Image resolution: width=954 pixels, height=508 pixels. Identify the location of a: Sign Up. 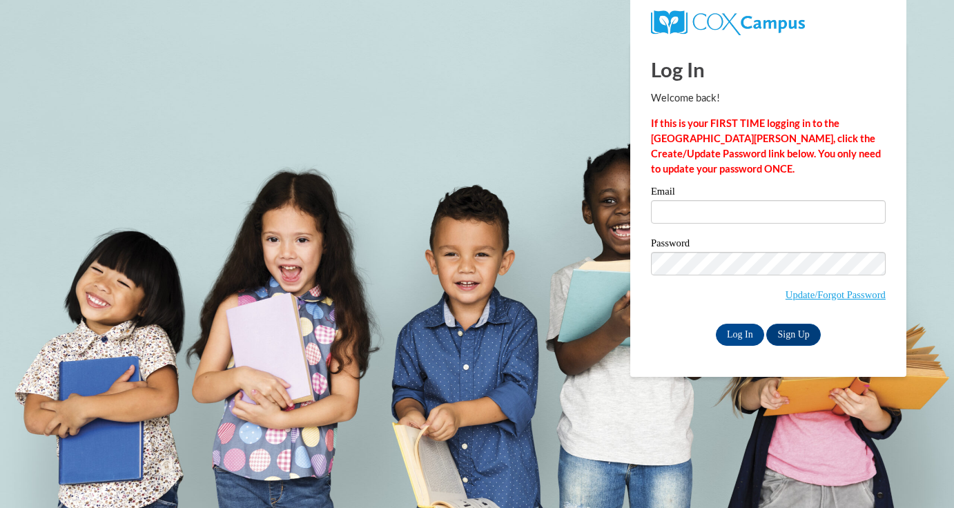
(793, 335).